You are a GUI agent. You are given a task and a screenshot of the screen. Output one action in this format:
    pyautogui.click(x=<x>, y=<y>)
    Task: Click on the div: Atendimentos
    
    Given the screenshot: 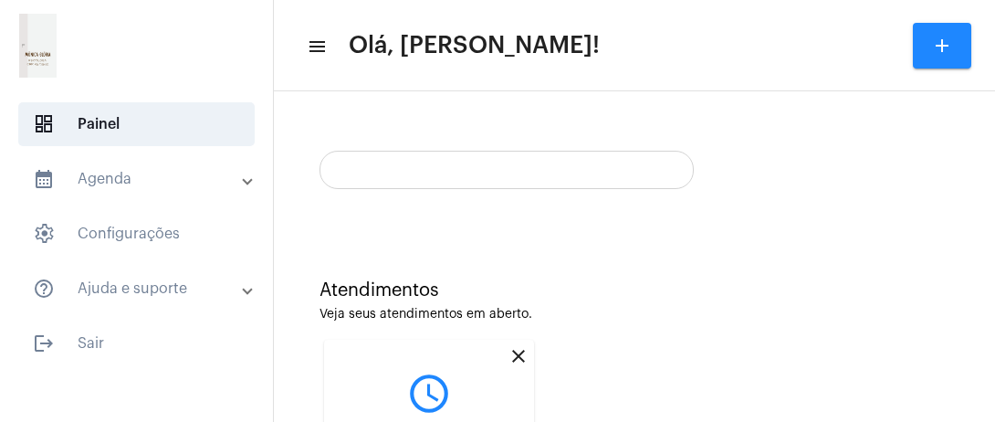 What is the action you would take?
    pyautogui.click(x=635, y=290)
    